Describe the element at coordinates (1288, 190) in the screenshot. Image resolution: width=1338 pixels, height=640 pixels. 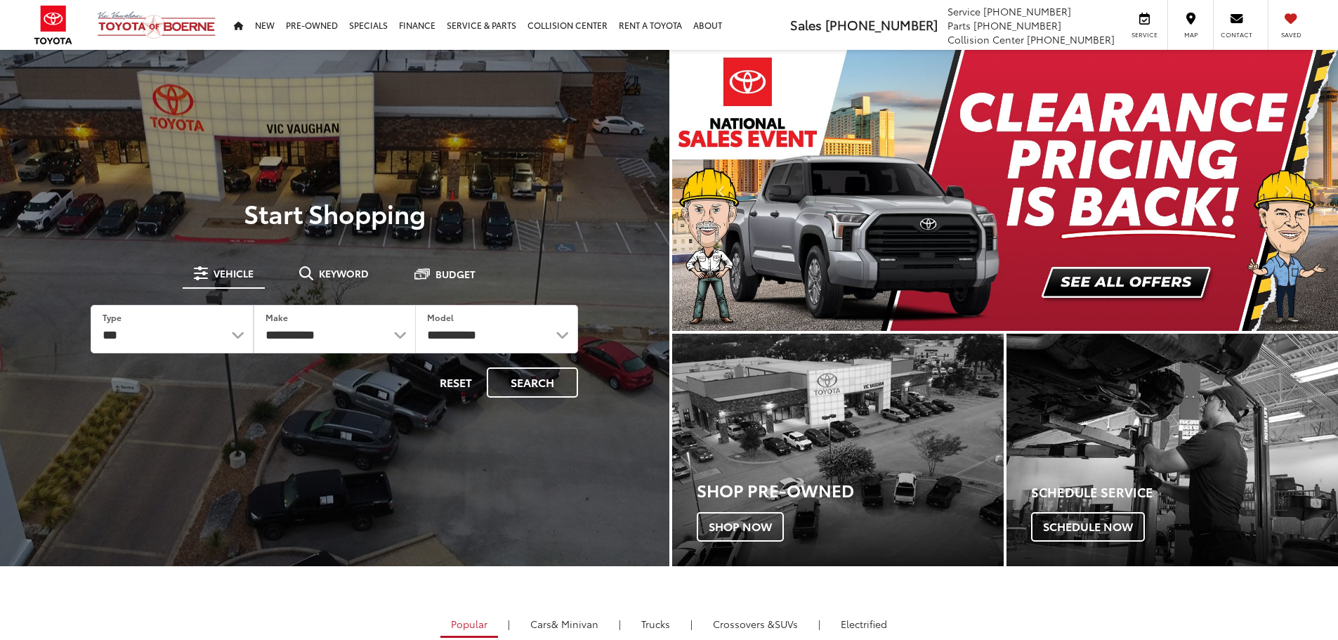
I see `button: Click to view next picture.` at that location.